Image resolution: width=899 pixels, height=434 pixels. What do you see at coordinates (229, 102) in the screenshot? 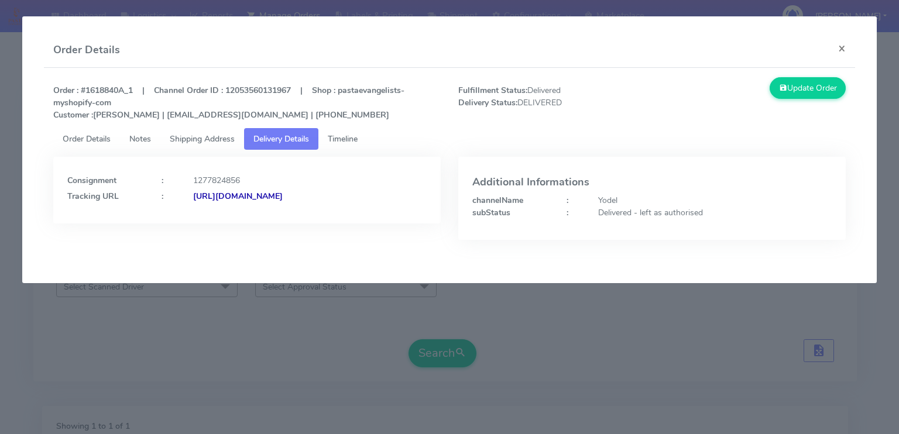
I see `strong: Order : #1618840A_1 | Channel Order ID : 12053560131967 | Shop : pastaevangelists-myshopify-com [...` at bounding box center [229, 102].